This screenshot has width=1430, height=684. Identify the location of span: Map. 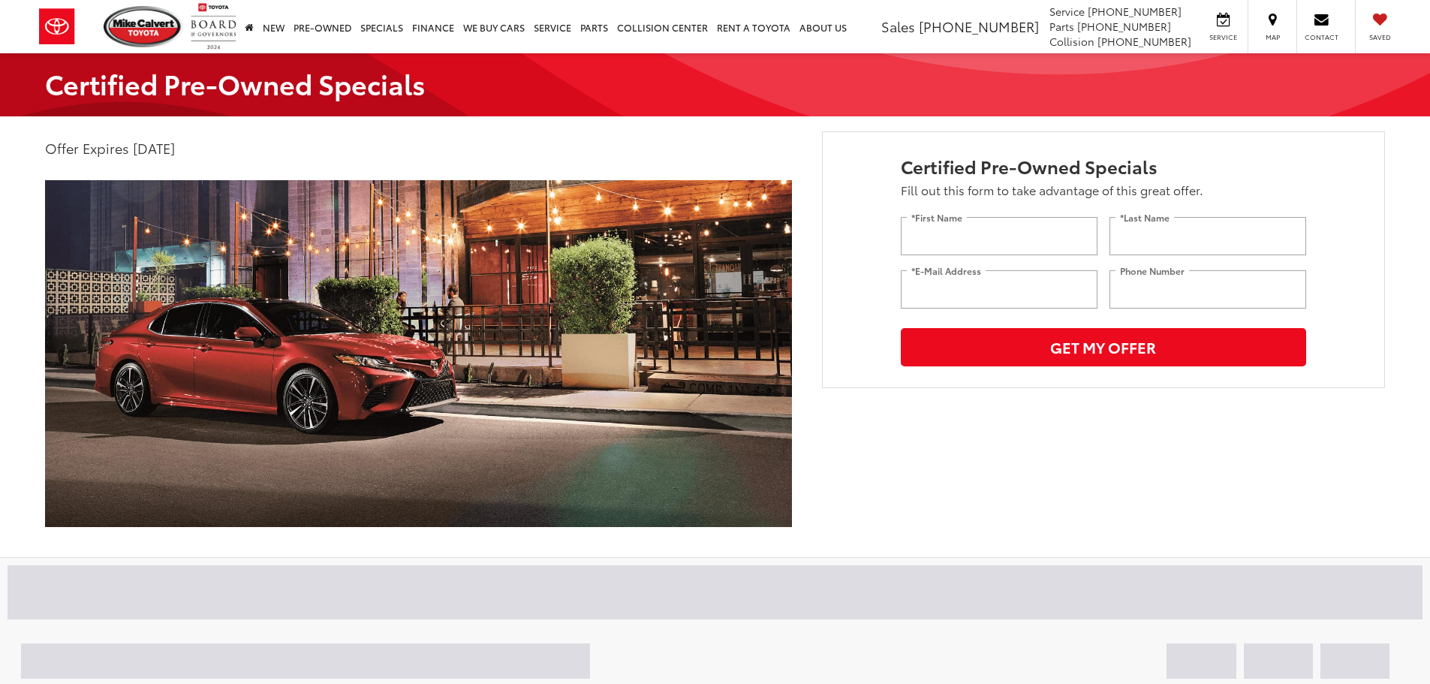
(1272, 37).